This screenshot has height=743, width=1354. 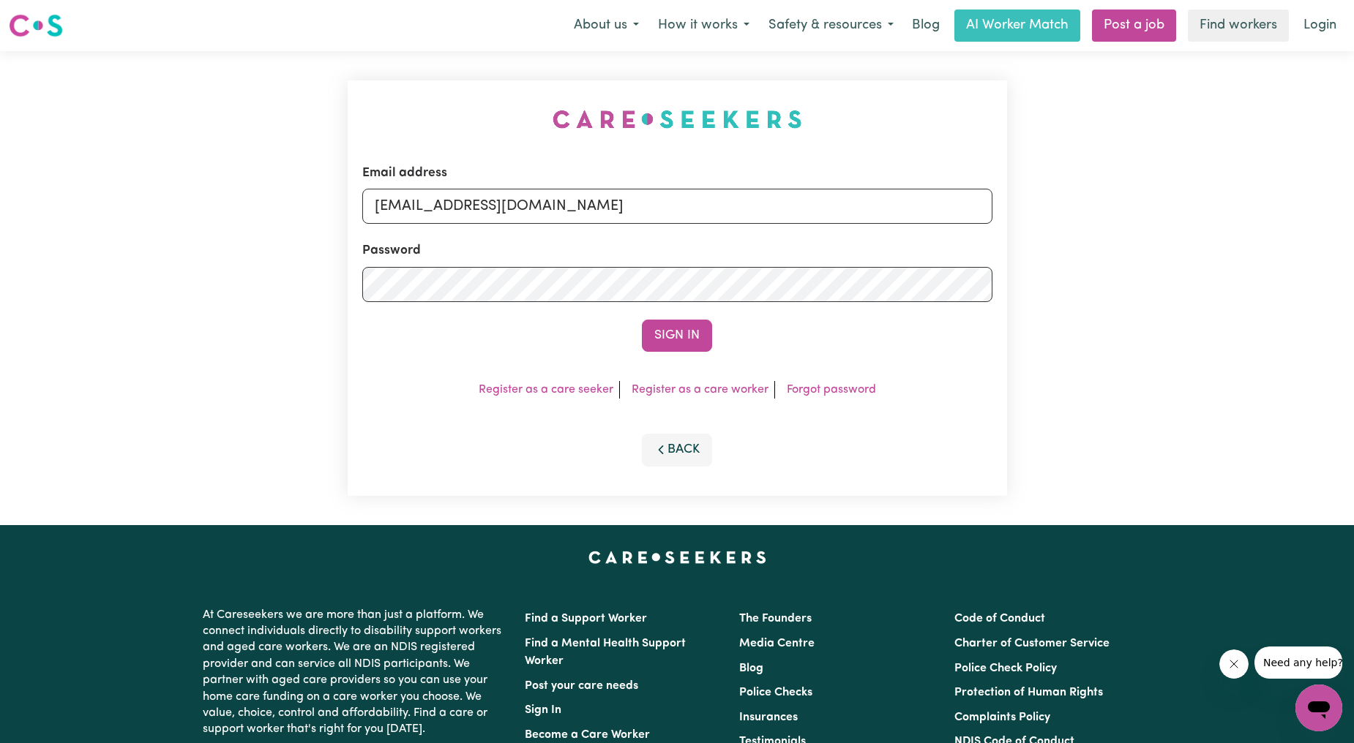 I want to click on button: Safety & resources, so click(x=831, y=26).